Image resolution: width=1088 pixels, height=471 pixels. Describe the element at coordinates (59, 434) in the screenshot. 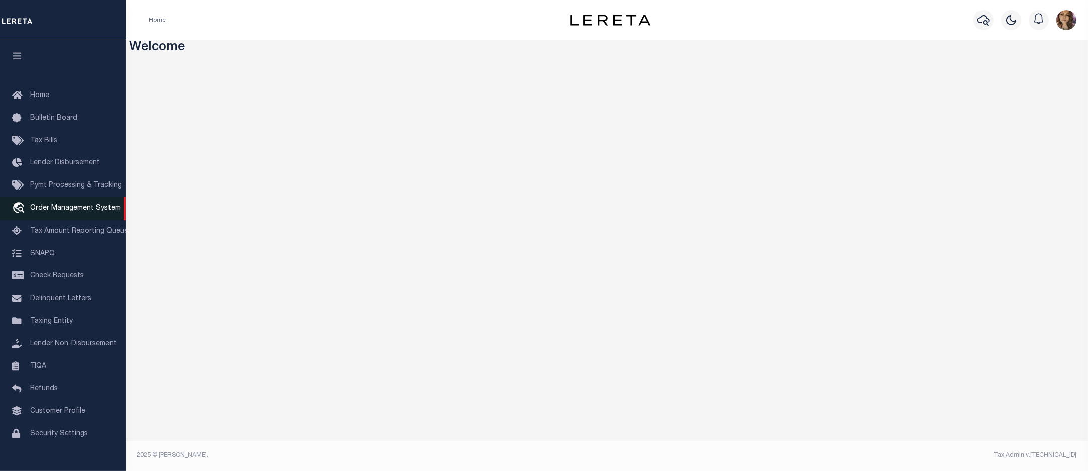

I see `span: Security Settings` at that location.